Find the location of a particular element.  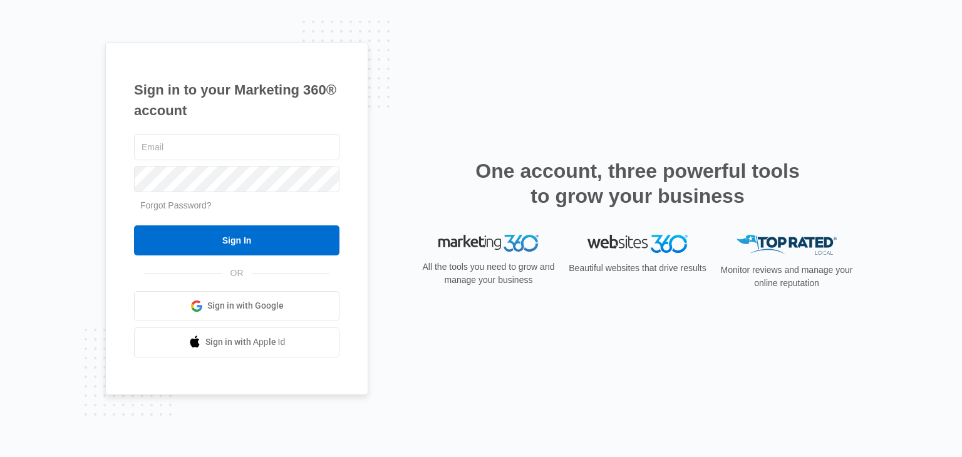

p: Beautiful websites that drive results is located at coordinates (638, 268).